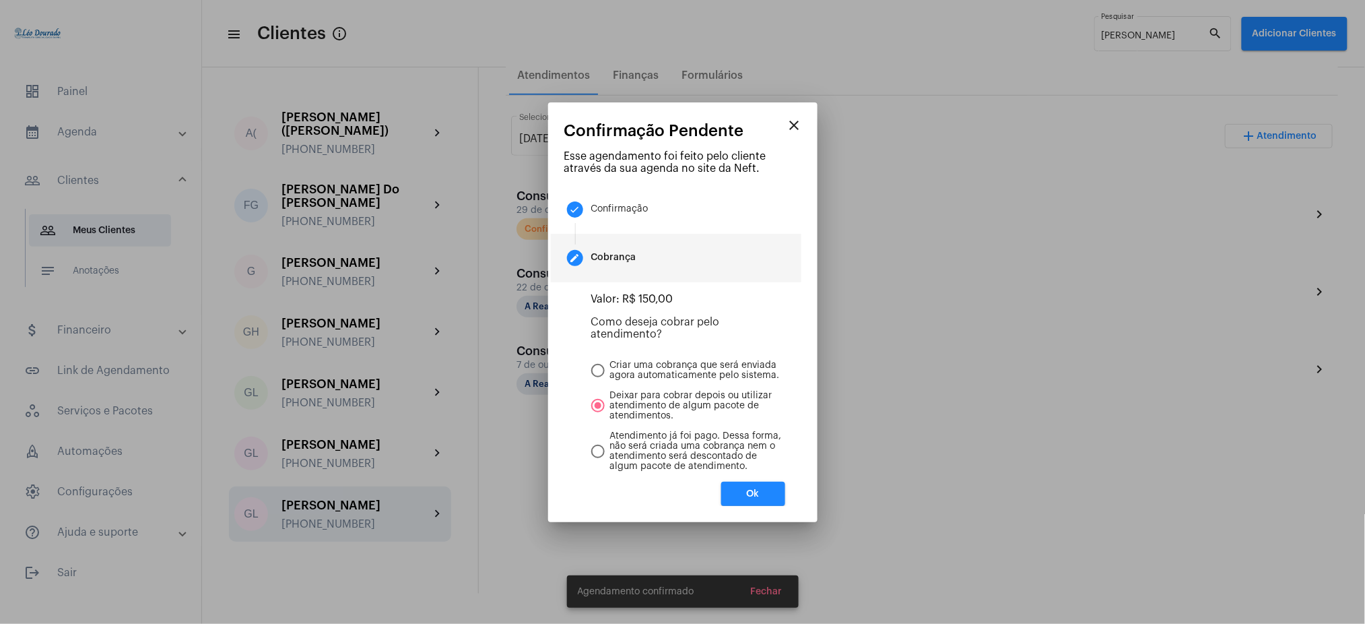 The image size is (1365, 624). Describe the element at coordinates (654, 131) in the screenshot. I see `span: Confirmação Pendente` at that location.